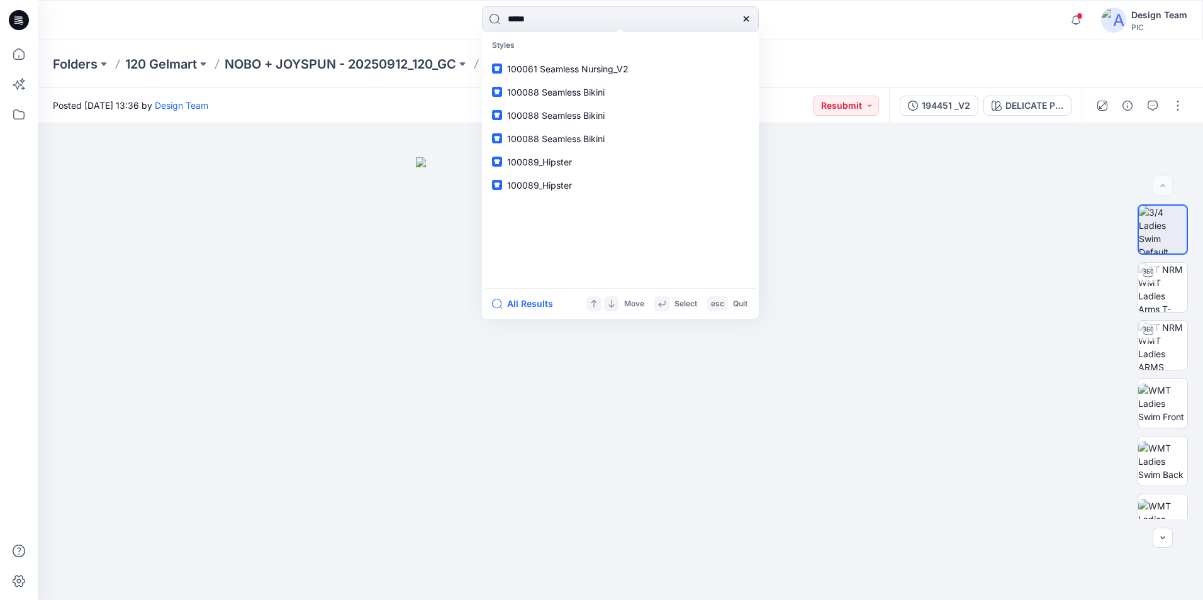 Image resolution: width=1203 pixels, height=600 pixels. Describe the element at coordinates (620, 379) in the screenshot. I see `img: eyJhbGciOiJIUzI1NiIsImtpZCI6IjAiLCJzbHQiOiJzZXMiLCJ0eXAiOiJKV1QifQ.eyJkYXRhIjp7InR5cGUiOiJzdG9yYW...` at that location.